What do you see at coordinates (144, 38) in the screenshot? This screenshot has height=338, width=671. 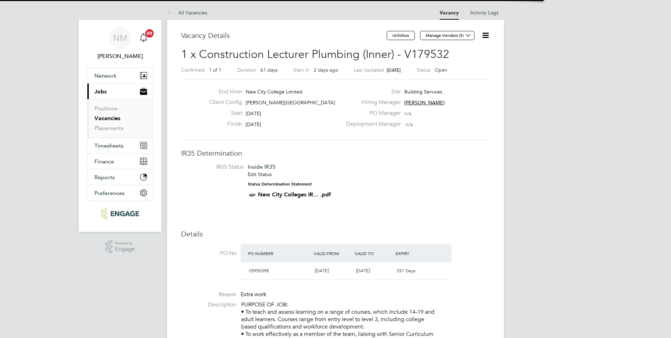 I see `a: 20` at bounding box center [144, 38].